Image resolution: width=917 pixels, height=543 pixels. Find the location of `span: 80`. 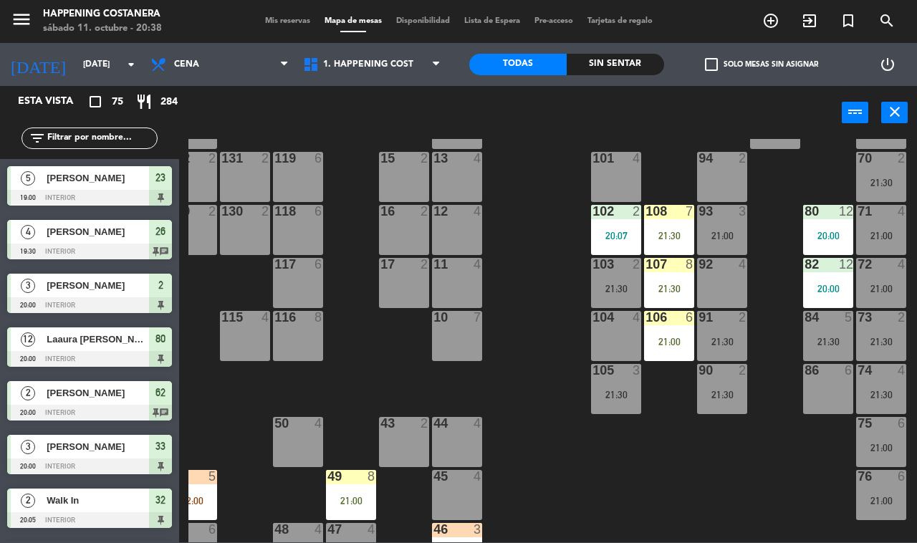

span: 80 is located at coordinates (160, 339).